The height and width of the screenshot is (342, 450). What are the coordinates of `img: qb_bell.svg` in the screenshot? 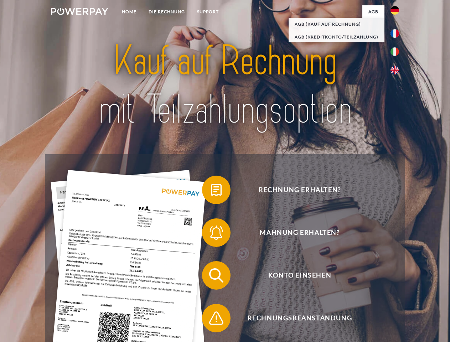 It's located at (217, 233).